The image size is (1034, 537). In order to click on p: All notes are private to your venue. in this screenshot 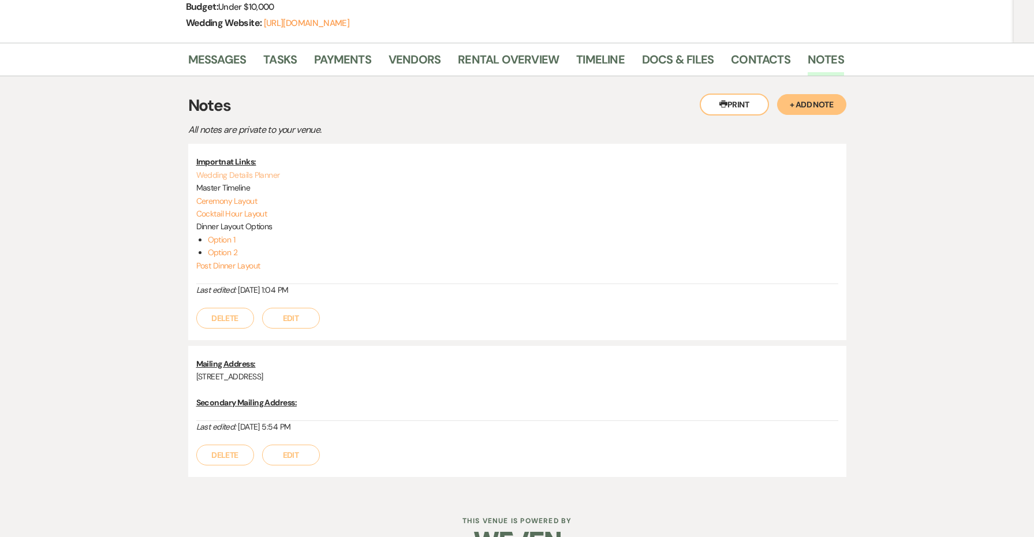, I will do `click(390, 130)`.